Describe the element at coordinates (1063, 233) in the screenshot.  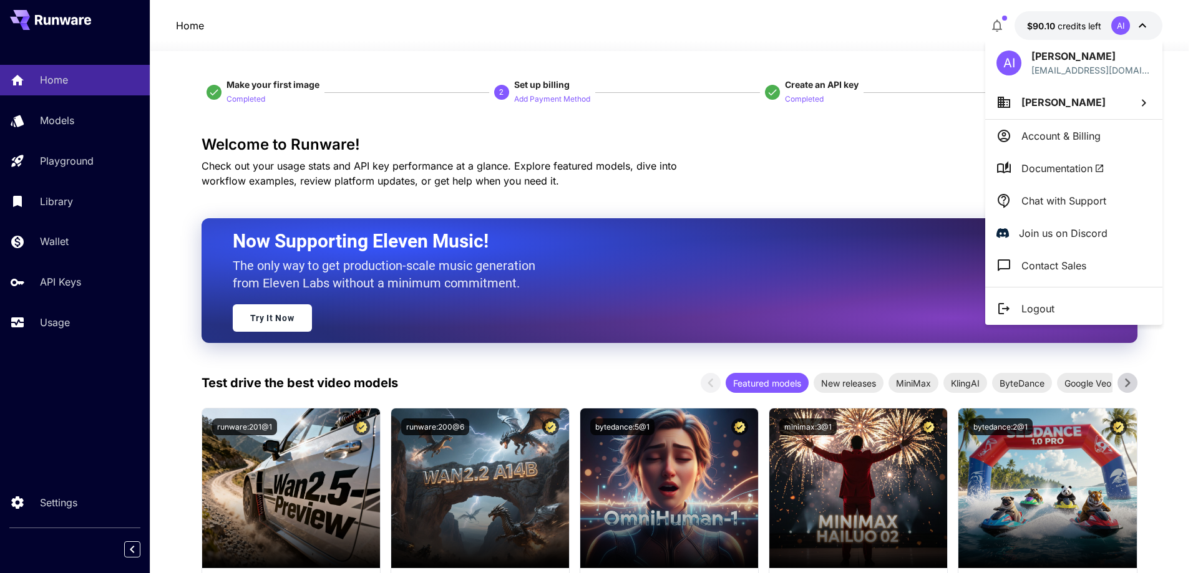
I see `p: Join us on Discord` at that location.